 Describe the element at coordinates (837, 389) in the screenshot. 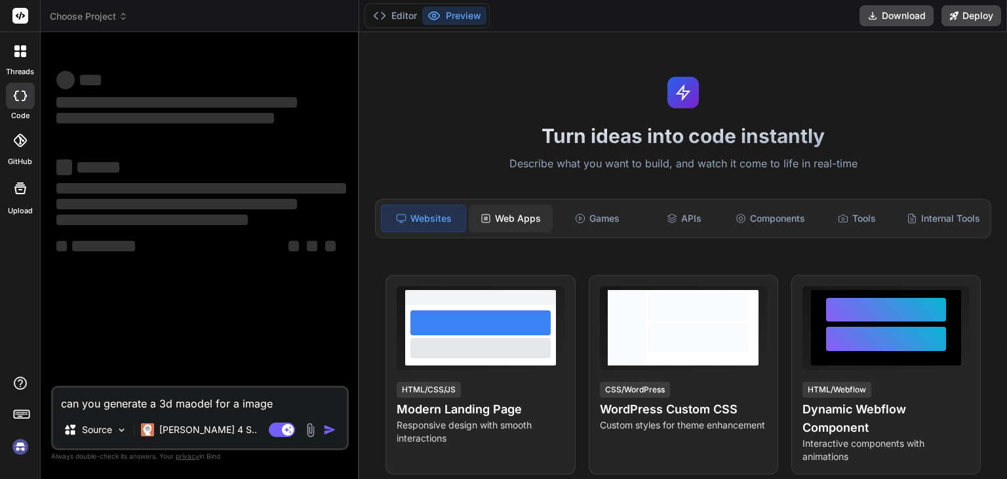

I see `div: HTML/Webflow` at that location.